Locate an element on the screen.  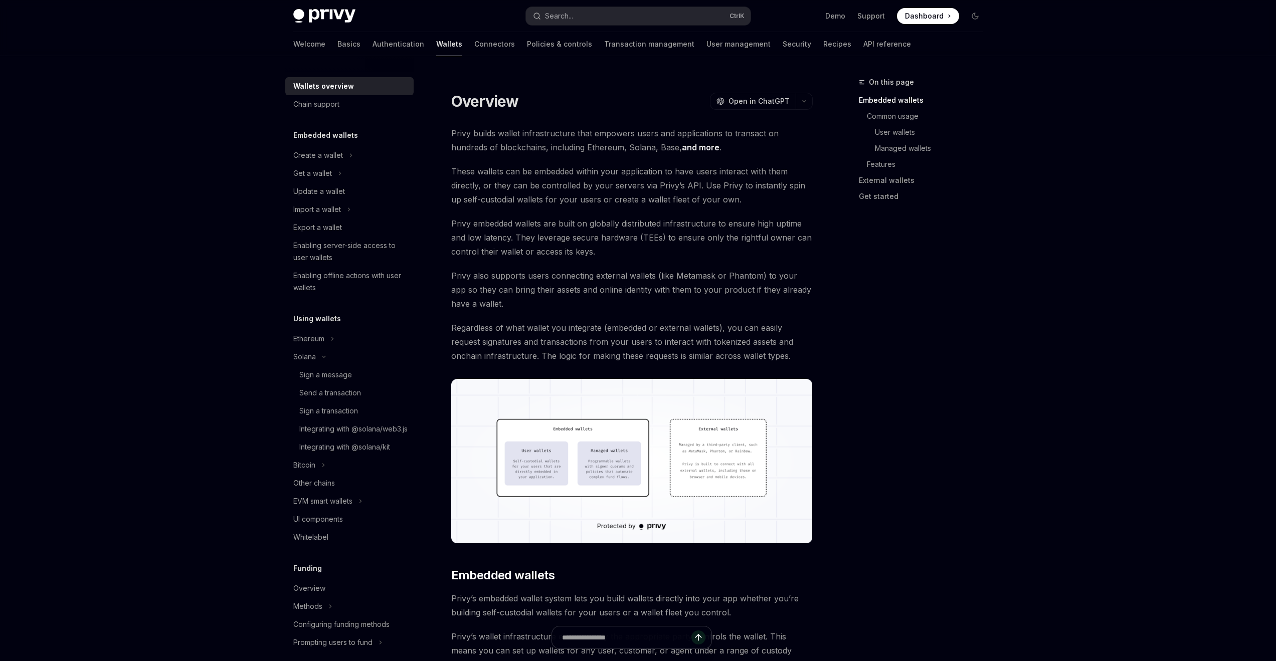
a: Support is located at coordinates (871, 16).